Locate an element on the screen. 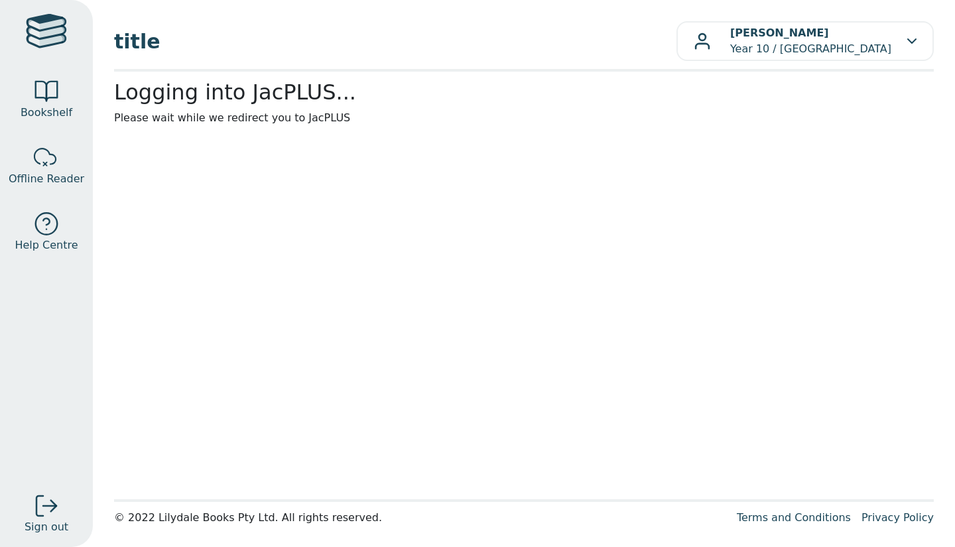 The image size is (955, 547). span: Sign out is located at coordinates (46, 527).